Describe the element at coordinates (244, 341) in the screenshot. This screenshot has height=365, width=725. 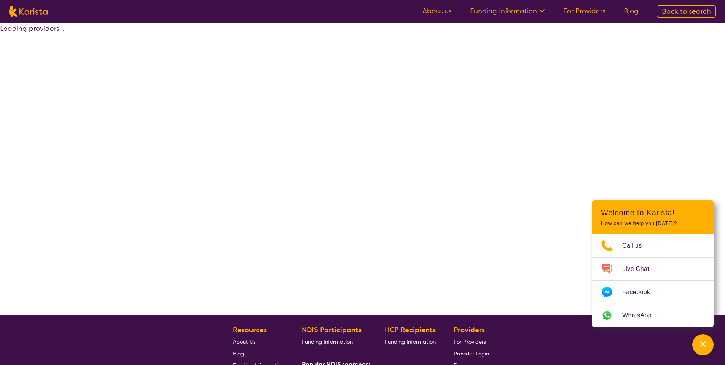
I see `span: About Us` at that location.